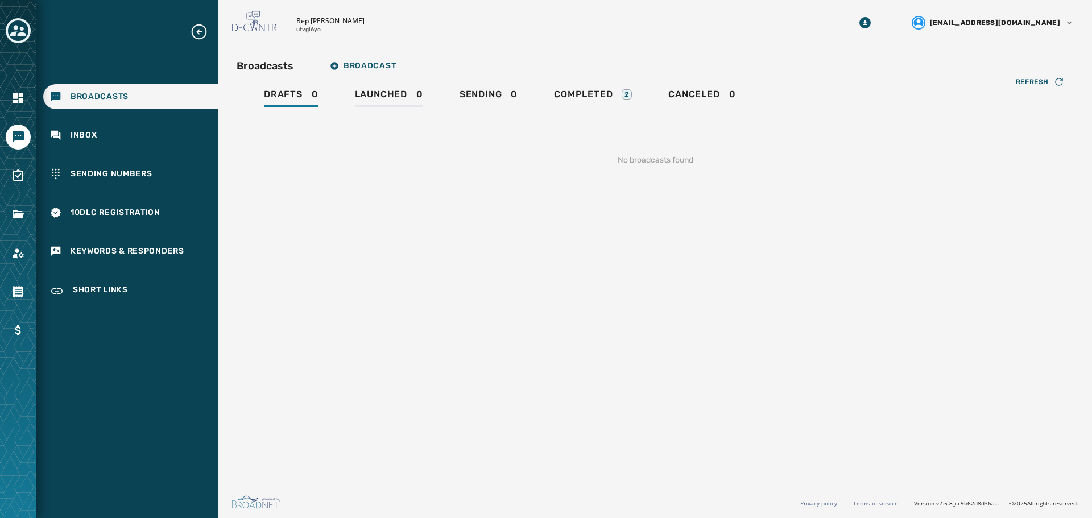 The width and height of the screenshot is (1092, 518). I want to click on button: Download Menu, so click(865, 23).